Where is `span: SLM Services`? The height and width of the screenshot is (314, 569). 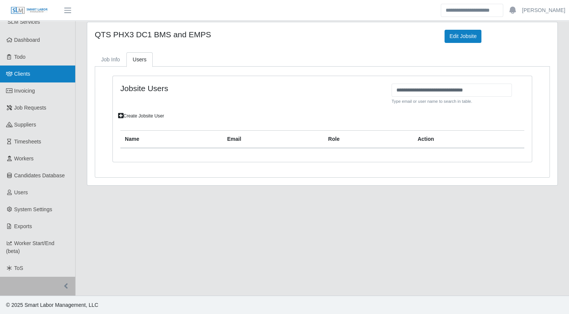
span: SLM Services is located at coordinates (24, 22).